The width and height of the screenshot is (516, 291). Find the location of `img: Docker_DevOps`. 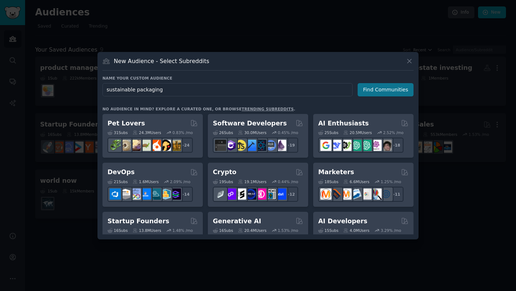

img: Docker_DevOps is located at coordinates (135, 194).